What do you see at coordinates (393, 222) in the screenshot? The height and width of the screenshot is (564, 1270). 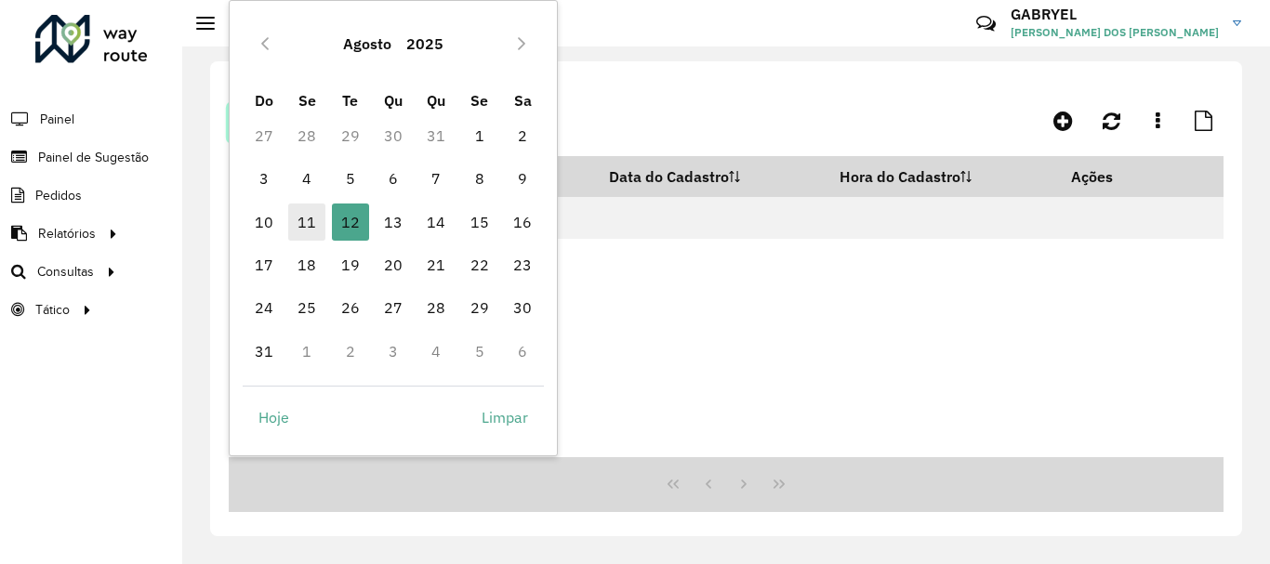 I see `span: 13` at bounding box center [393, 222].